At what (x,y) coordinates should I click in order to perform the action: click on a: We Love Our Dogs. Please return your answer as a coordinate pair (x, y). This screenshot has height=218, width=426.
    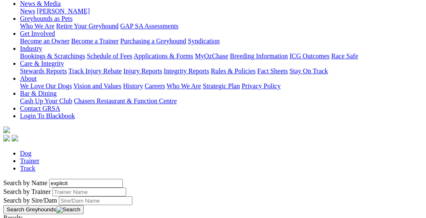
    Looking at the image, I should click on (46, 86).